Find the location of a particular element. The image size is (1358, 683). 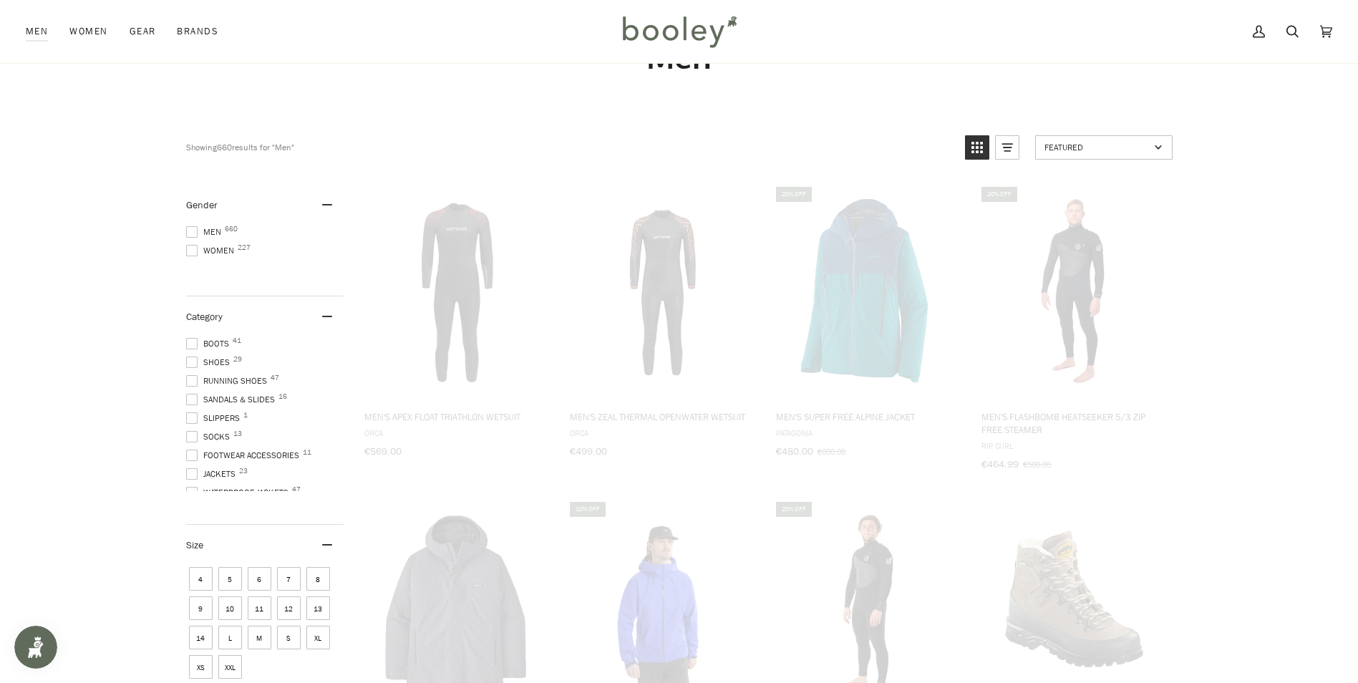

span: 11 is located at coordinates (307, 452).